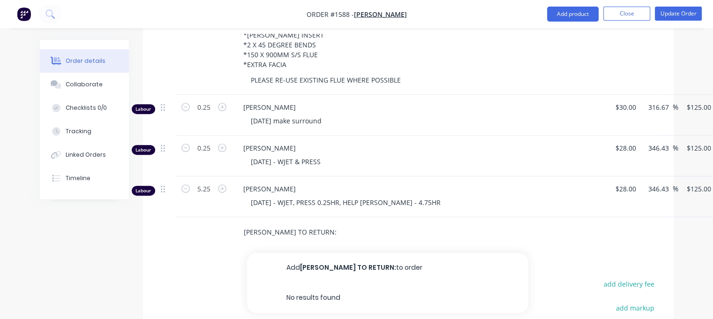 The width and height of the screenshot is (713, 319). What do you see at coordinates (84, 84) in the screenshot?
I see `div: Collaborate` at bounding box center [84, 84].